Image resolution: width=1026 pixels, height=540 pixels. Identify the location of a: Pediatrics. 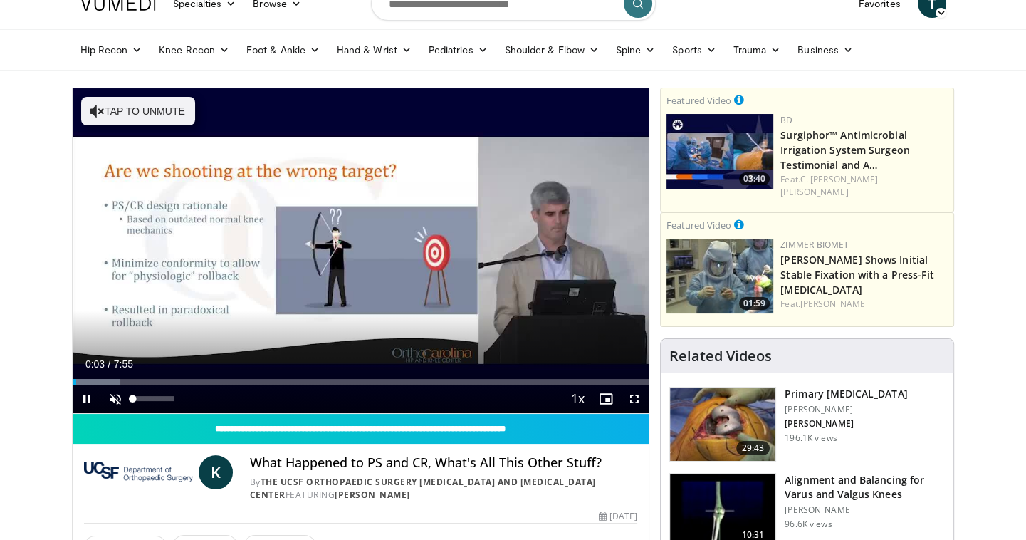
(458, 50).